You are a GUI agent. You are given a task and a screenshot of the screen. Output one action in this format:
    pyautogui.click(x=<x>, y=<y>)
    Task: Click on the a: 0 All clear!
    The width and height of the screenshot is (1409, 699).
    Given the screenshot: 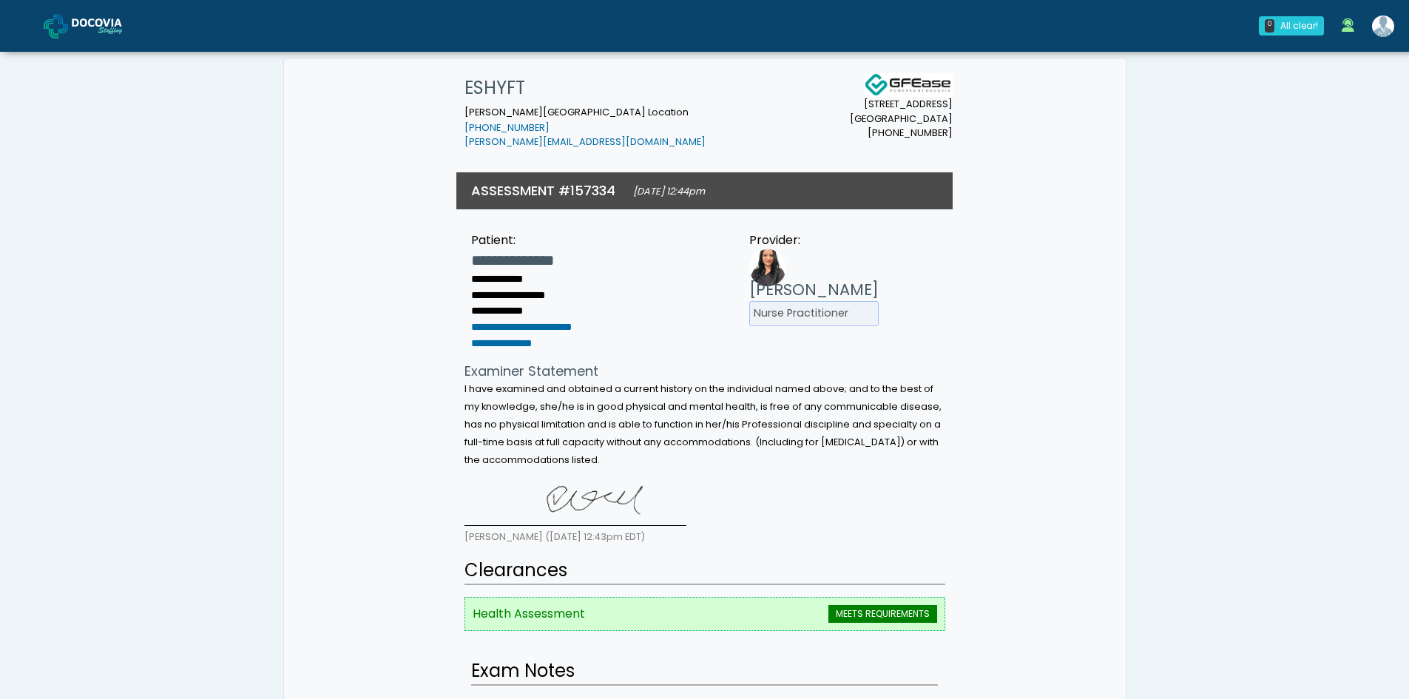 What is the action you would take?
    pyautogui.click(x=1292, y=26)
    